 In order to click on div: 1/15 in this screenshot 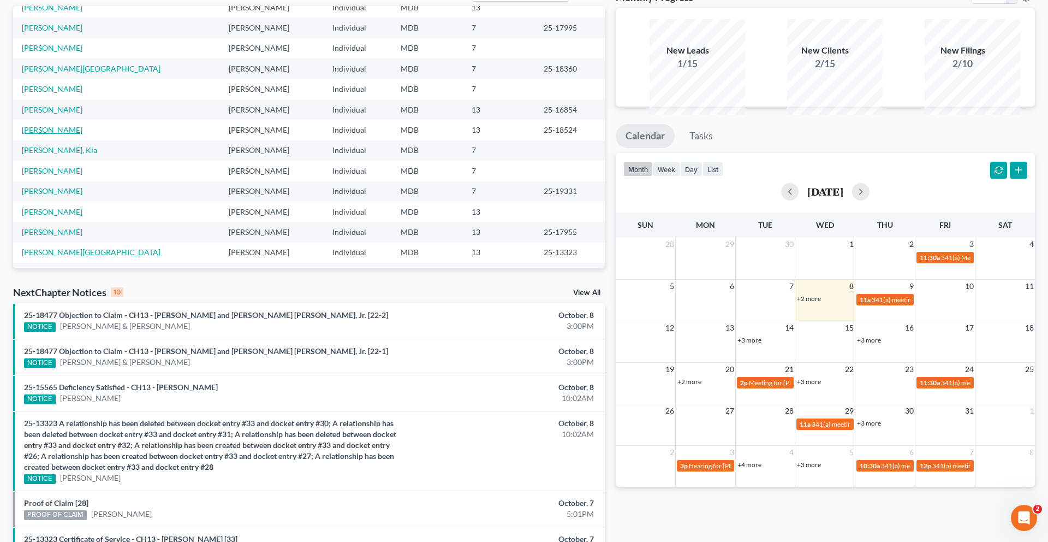, I will do `click(688, 63)`.